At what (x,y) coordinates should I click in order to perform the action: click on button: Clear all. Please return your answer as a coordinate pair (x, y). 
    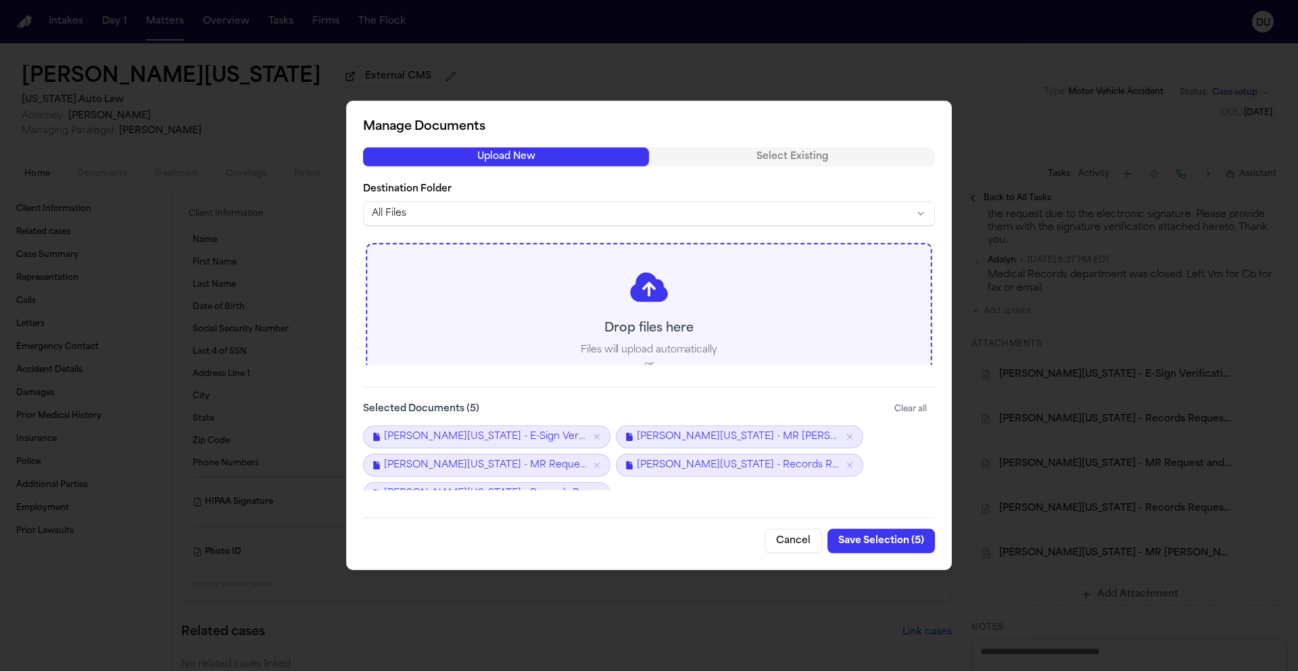
    Looking at the image, I should click on (911, 409).